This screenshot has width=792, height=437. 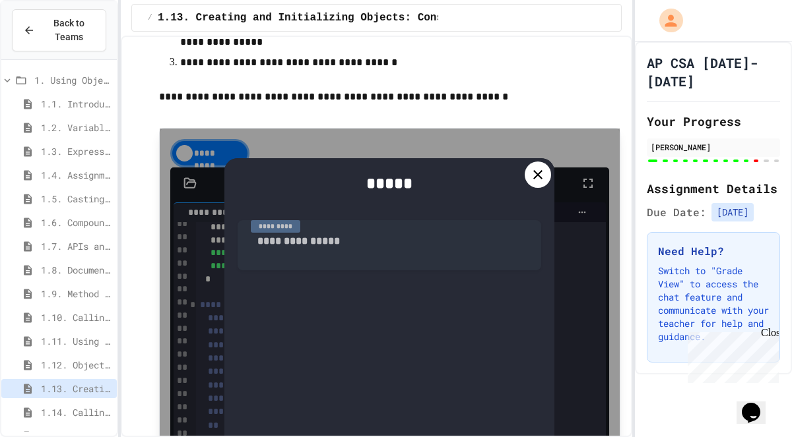 I want to click on span: 1.3. Expressions and Output [New], so click(x=76, y=151).